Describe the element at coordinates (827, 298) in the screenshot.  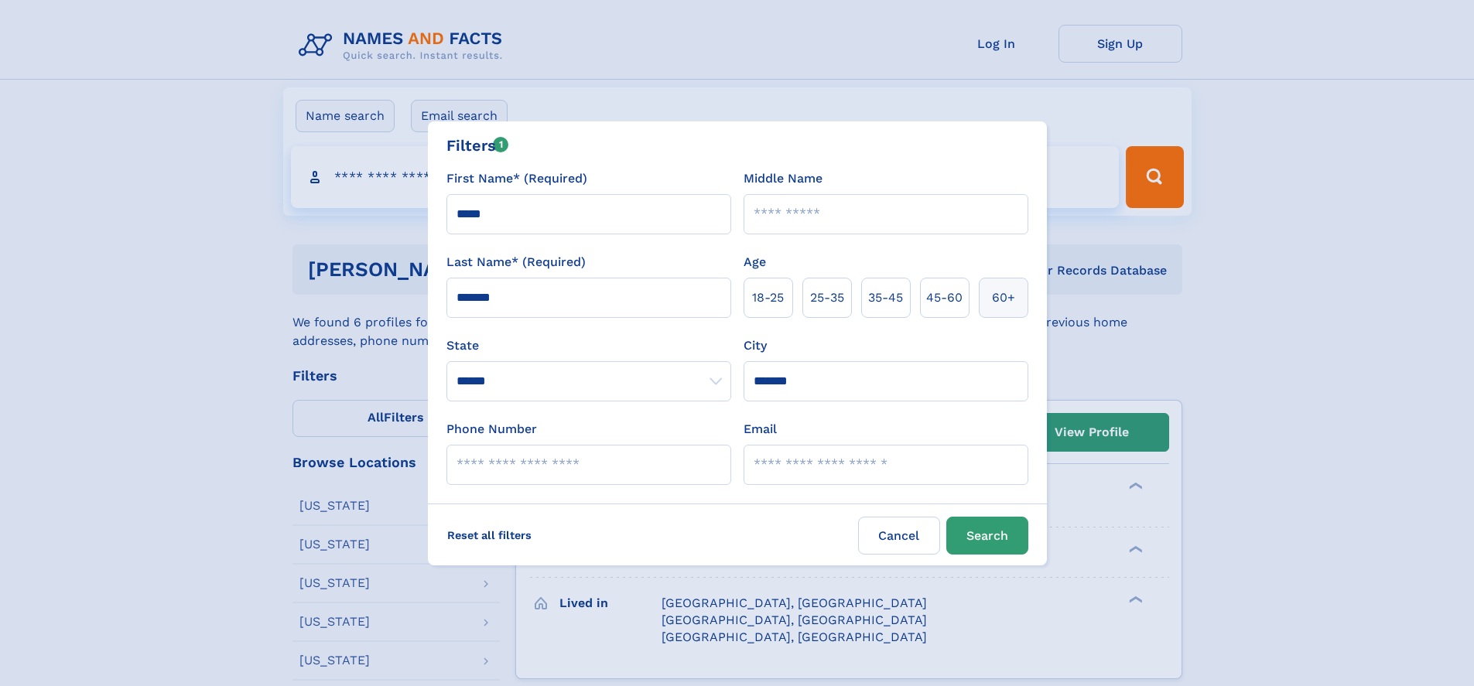
I see `span: 25‑35` at that location.